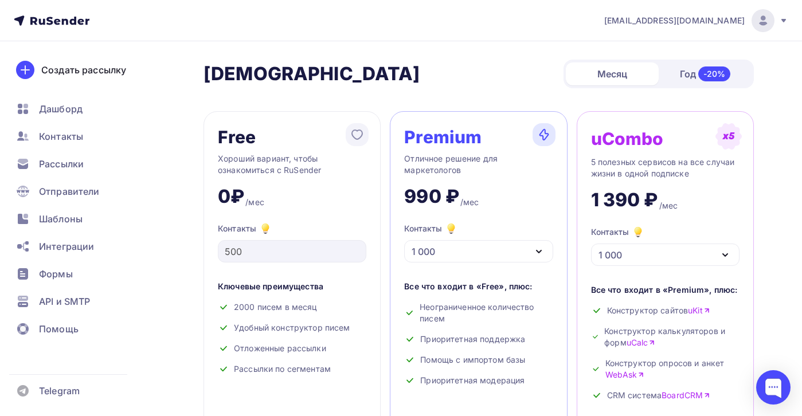  I want to click on div: 1 390 ₽, so click(624, 200).